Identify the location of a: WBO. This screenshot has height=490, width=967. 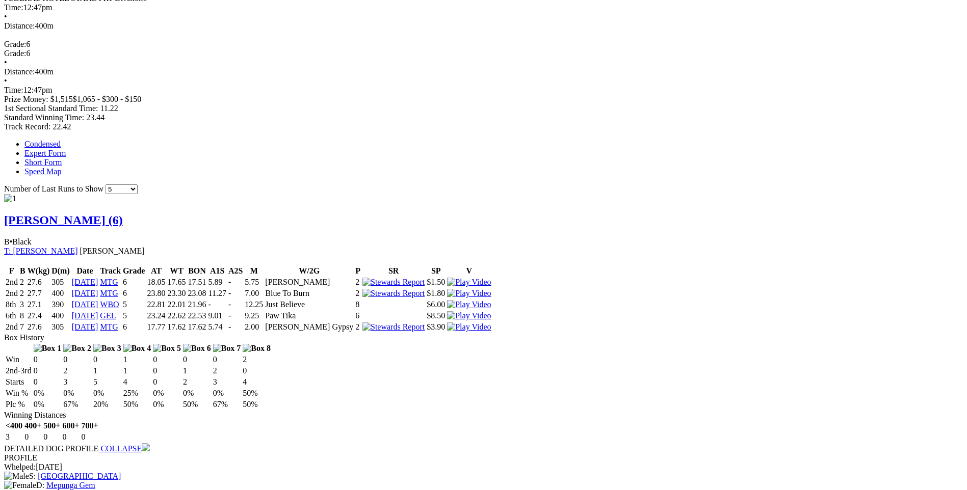
(109, 304).